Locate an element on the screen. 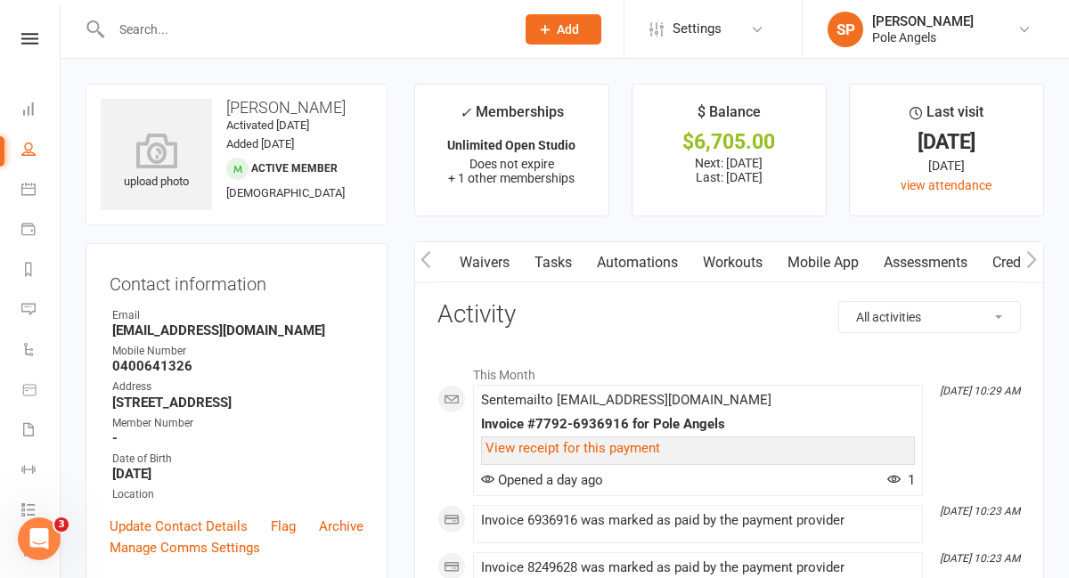 The image size is (1069, 578). a: Manage Comms Settings is located at coordinates (184, 548).